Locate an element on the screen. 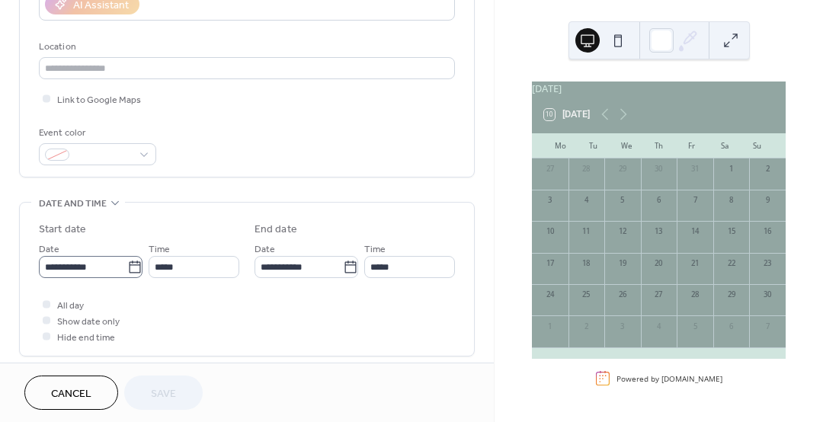  div: 25 is located at coordinates (586, 295).